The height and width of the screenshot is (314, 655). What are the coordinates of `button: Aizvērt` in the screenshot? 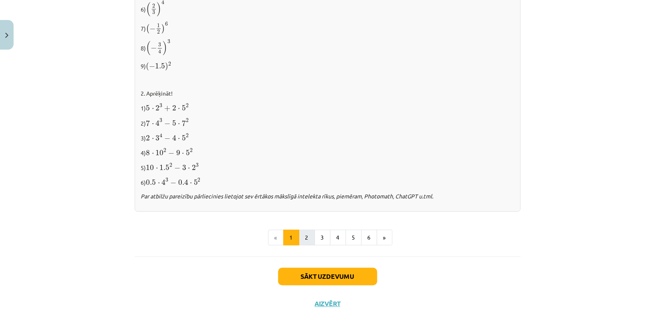 It's located at (328, 304).